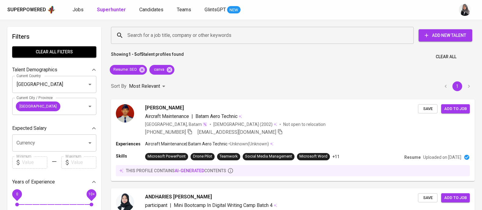  What do you see at coordinates (79, 10) in the screenshot?
I see `a: Jobs` at bounding box center [79, 10].